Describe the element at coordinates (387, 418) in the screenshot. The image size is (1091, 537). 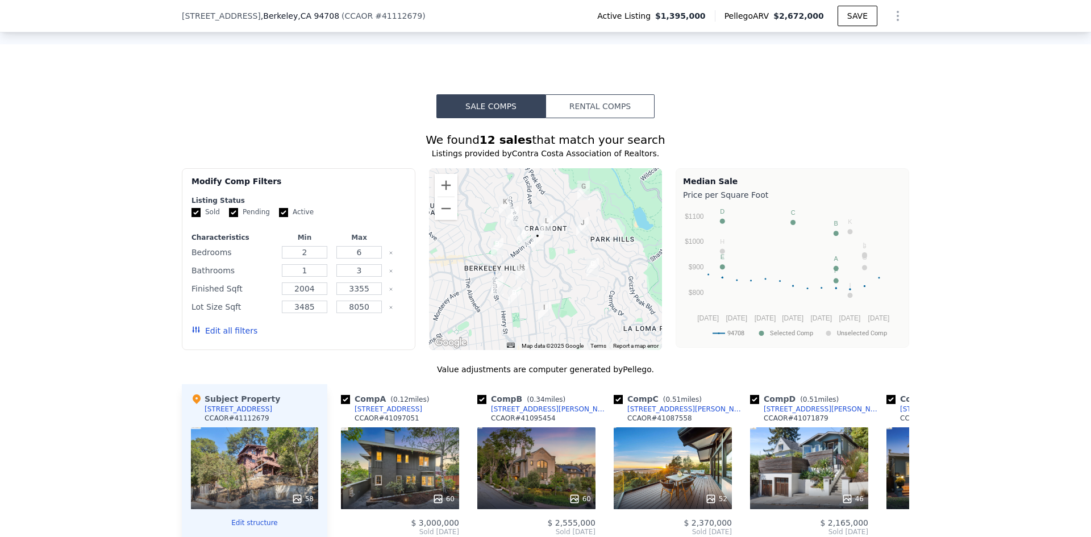
I see `div: CCAOR # 41097051` at that location.